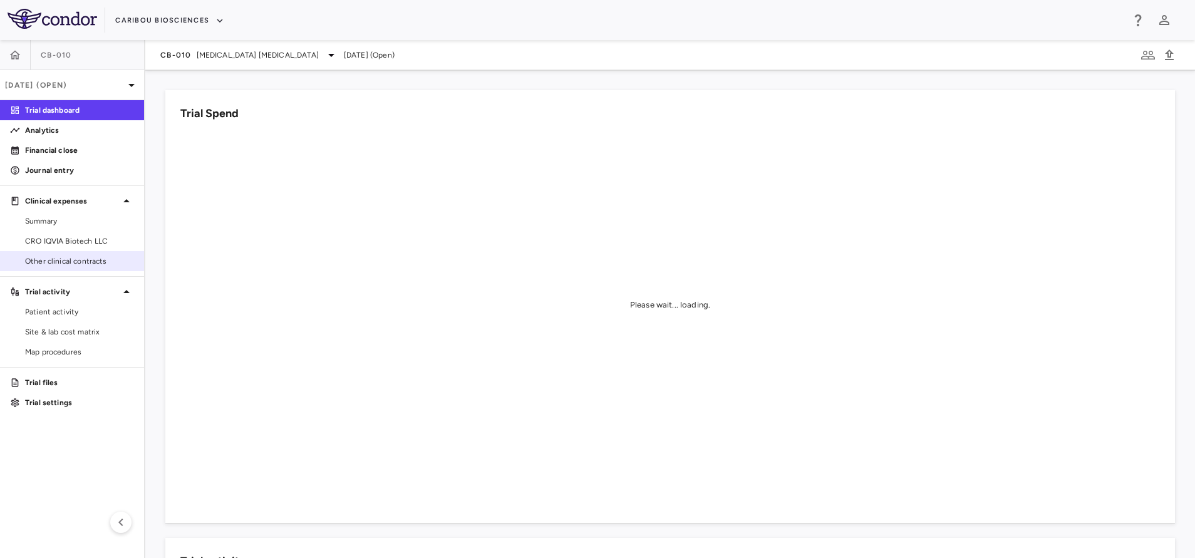 This screenshot has height=558, width=1195. What do you see at coordinates (80, 150) in the screenshot?
I see `p: Financial close` at bounding box center [80, 150].